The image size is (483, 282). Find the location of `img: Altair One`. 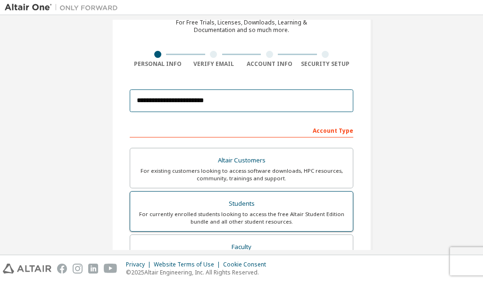

img: Altair One is located at coordinates (64, 8).